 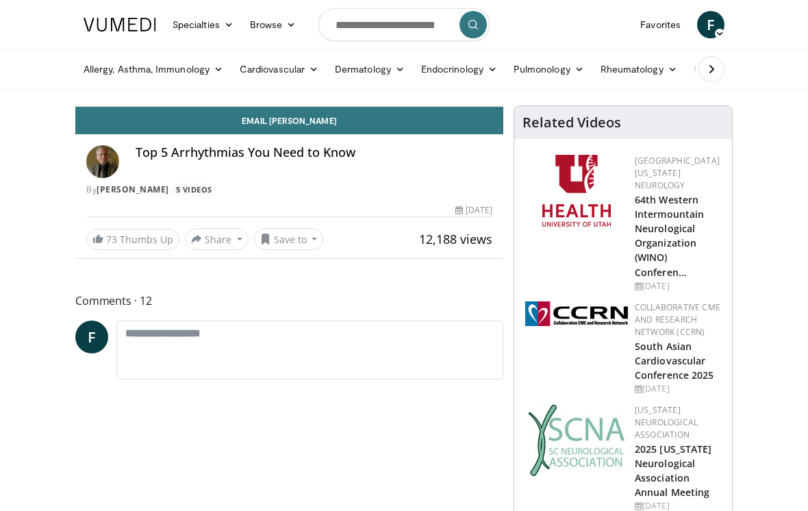 What do you see at coordinates (404, 25) in the screenshot?
I see `input: Search topics, interventions` at bounding box center [404, 25].